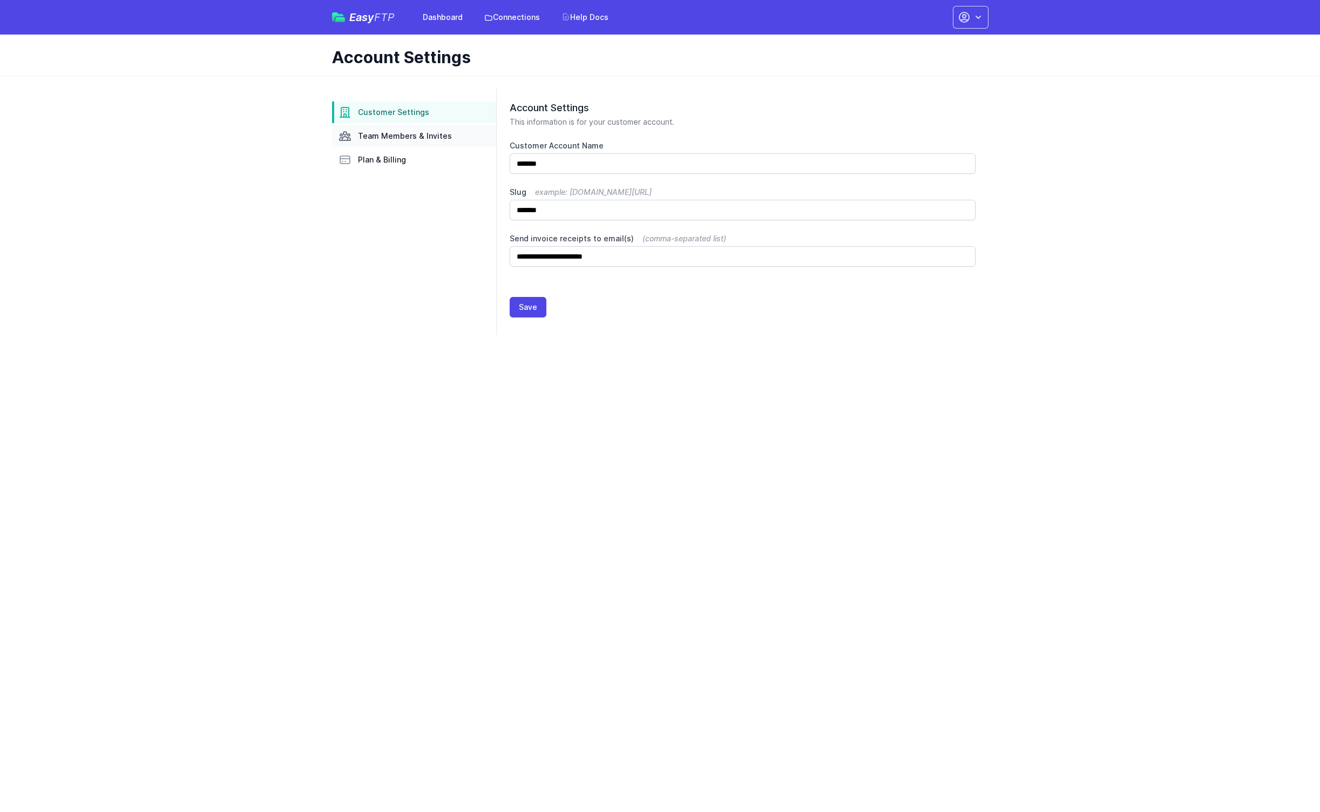 The height and width of the screenshot is (812, 1320). Describe the element at coordinates (443, 17) in the screenshot. I see `a: Dashboard` at that location.